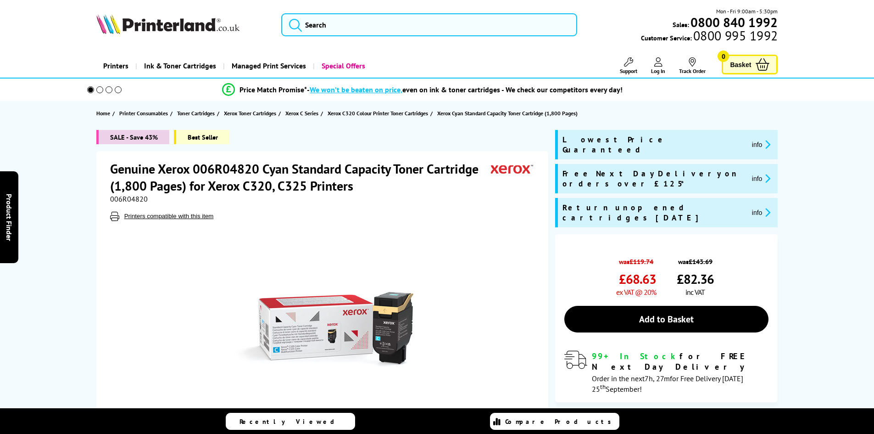 The image size is (874, 434). I want to click on span: Home, so click(103, 113).